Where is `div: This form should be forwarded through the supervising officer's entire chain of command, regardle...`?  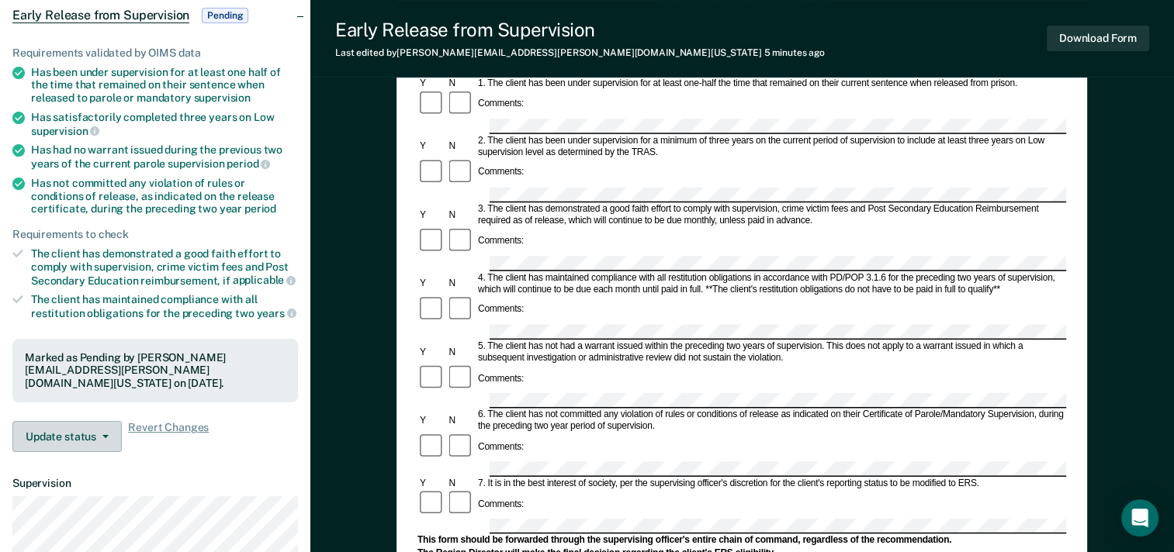
div: This form should be forwarded through the supervising officer's entire chain of command, regardle... is located at coordinates (742, 541).